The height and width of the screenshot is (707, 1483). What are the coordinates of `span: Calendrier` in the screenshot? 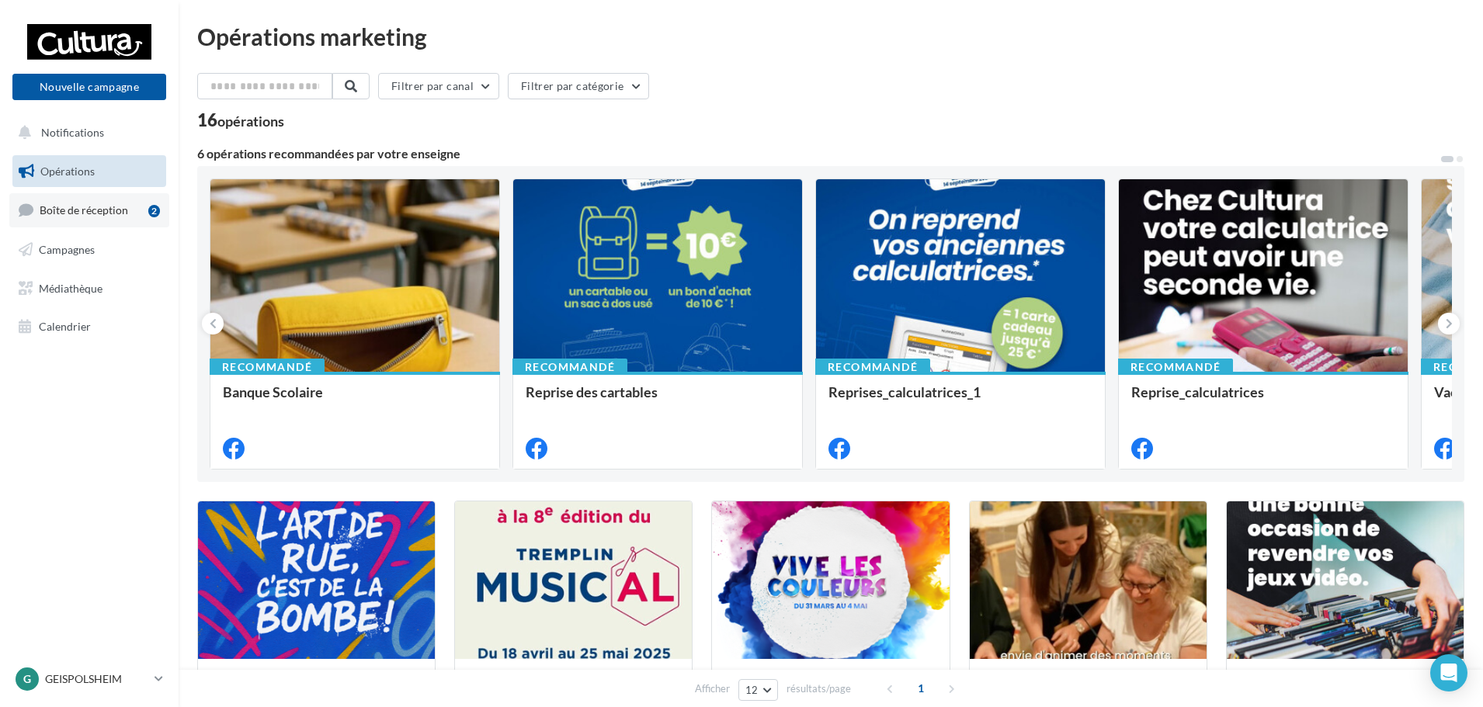 It's located at (64, 326).